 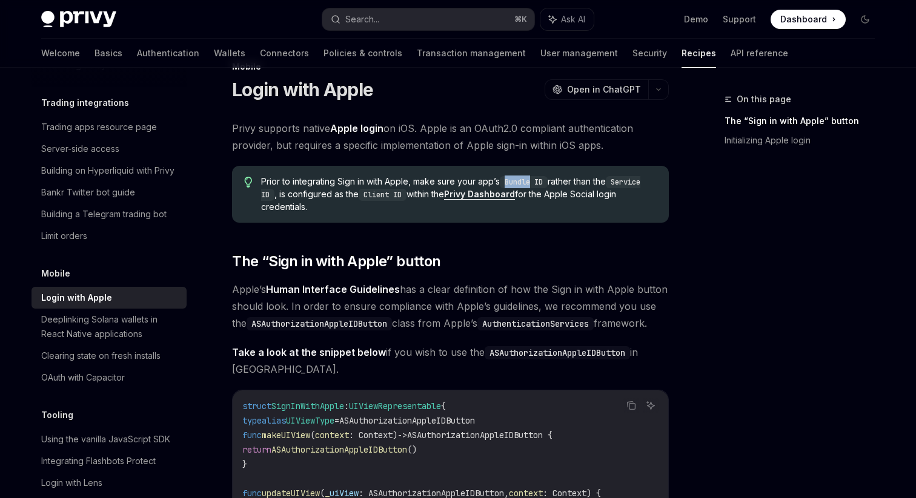 I want to click on span: context, so click(x=332, y=435).